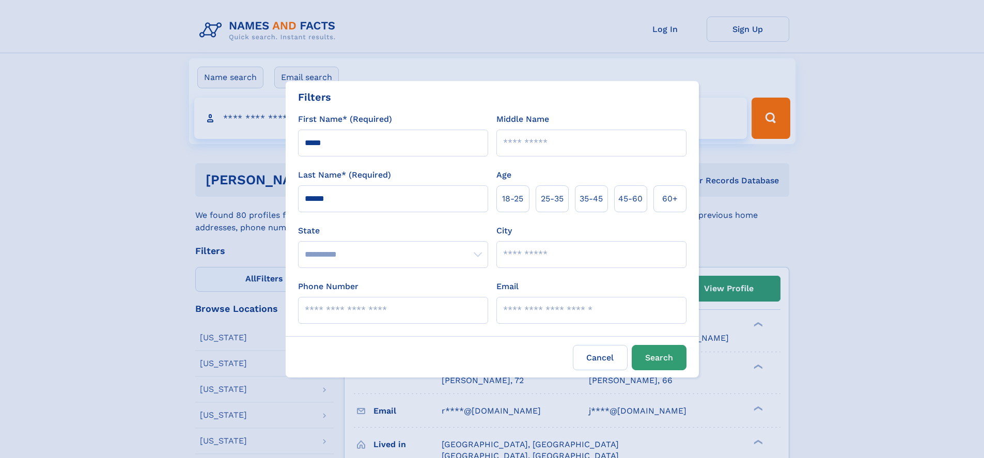  I want to click on label: City, so click(504, 231).